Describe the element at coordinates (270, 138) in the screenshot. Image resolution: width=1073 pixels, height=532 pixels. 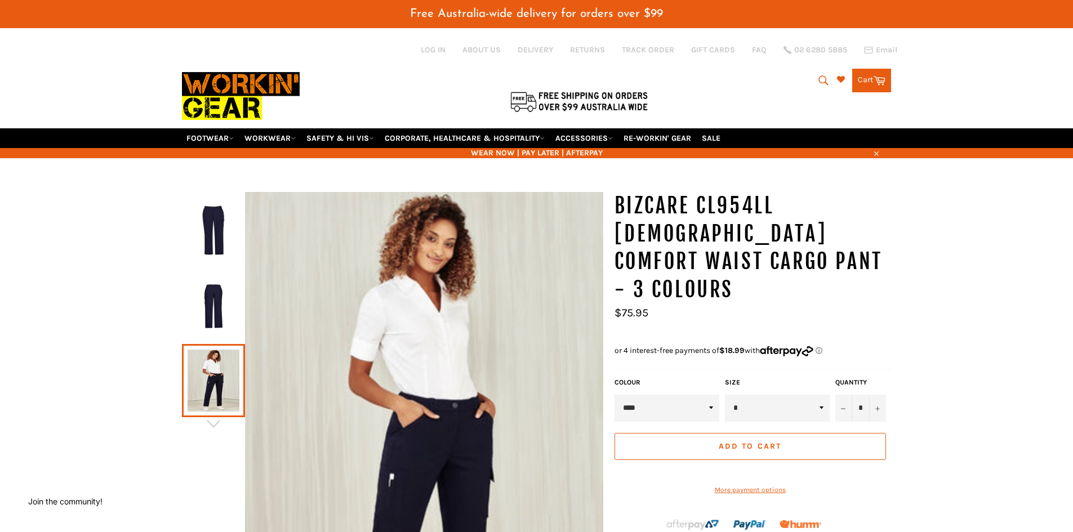
I see `a: WORKWEAR` at that location.